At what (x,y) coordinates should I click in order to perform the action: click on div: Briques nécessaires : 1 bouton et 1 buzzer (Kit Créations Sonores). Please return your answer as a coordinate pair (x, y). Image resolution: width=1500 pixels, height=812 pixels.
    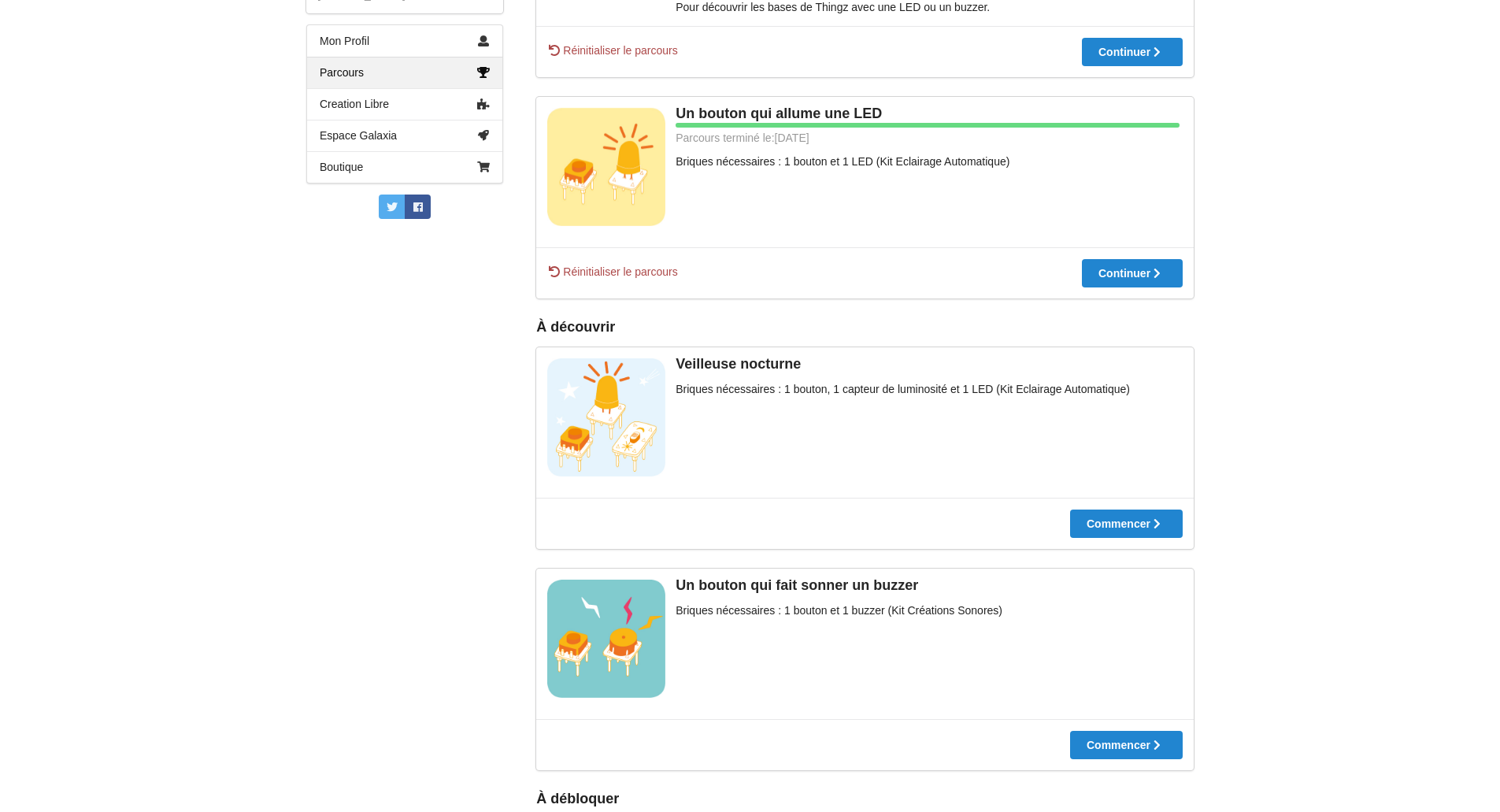
    Looking at the image, I should click on (864, 610).